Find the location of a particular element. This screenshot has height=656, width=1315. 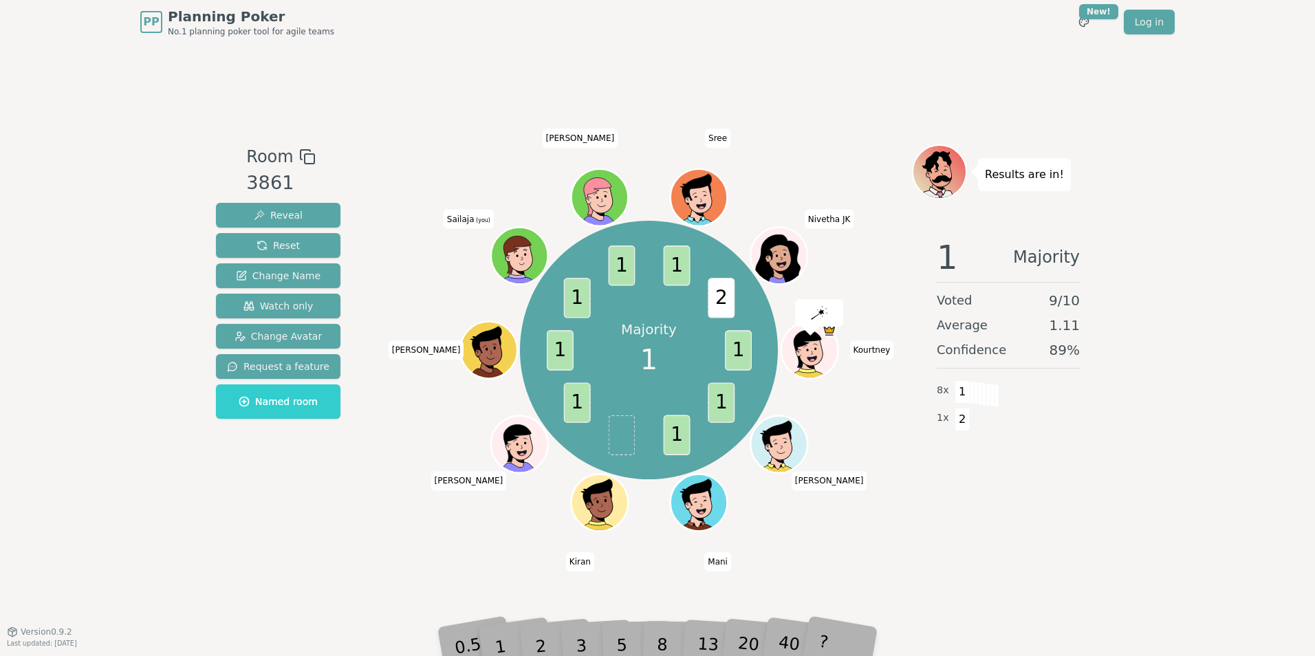

a: Log in is located at coordinates (1149, 22).